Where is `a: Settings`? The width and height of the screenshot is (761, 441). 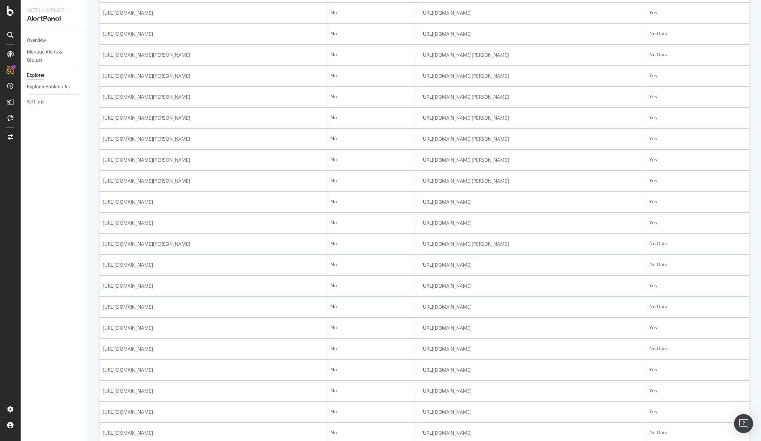
a: Settings is located at coordinates (54, 102).